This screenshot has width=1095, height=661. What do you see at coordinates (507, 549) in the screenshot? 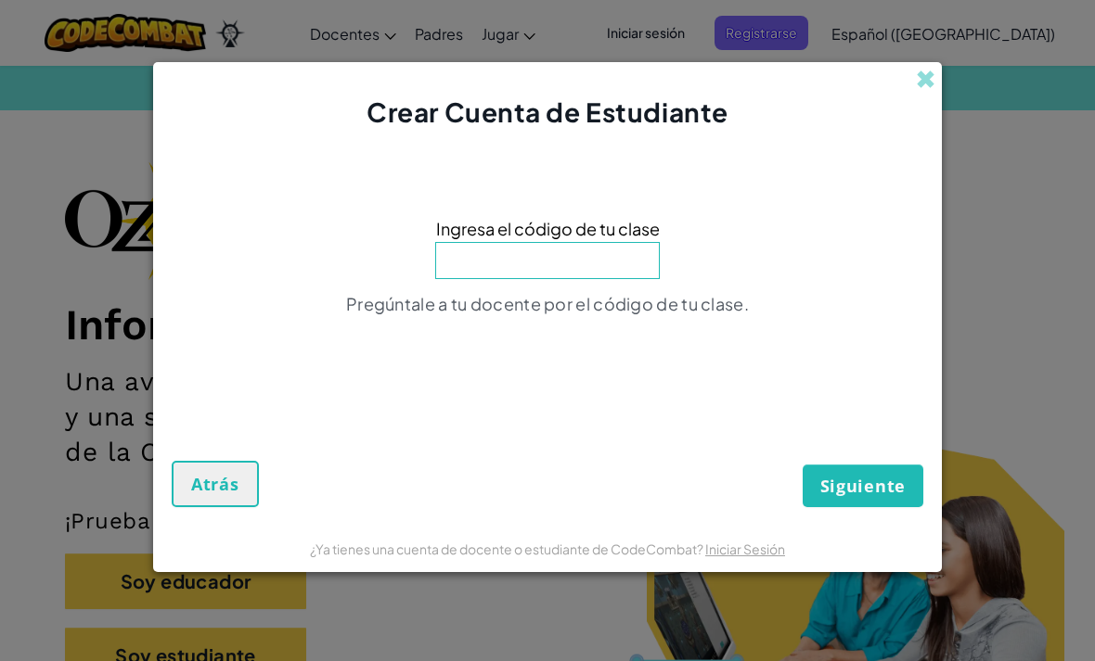
I see `span: ¿Ya tienes una cuenta de docente o estudiante de CodeCombat?` at bounding box center [507, 549].